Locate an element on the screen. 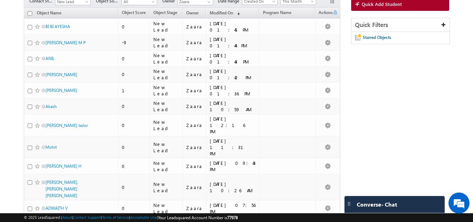 This screenshot has height=222, width=473. span: Your Leadsquared Account Number is is located at coordinates (198, 217).